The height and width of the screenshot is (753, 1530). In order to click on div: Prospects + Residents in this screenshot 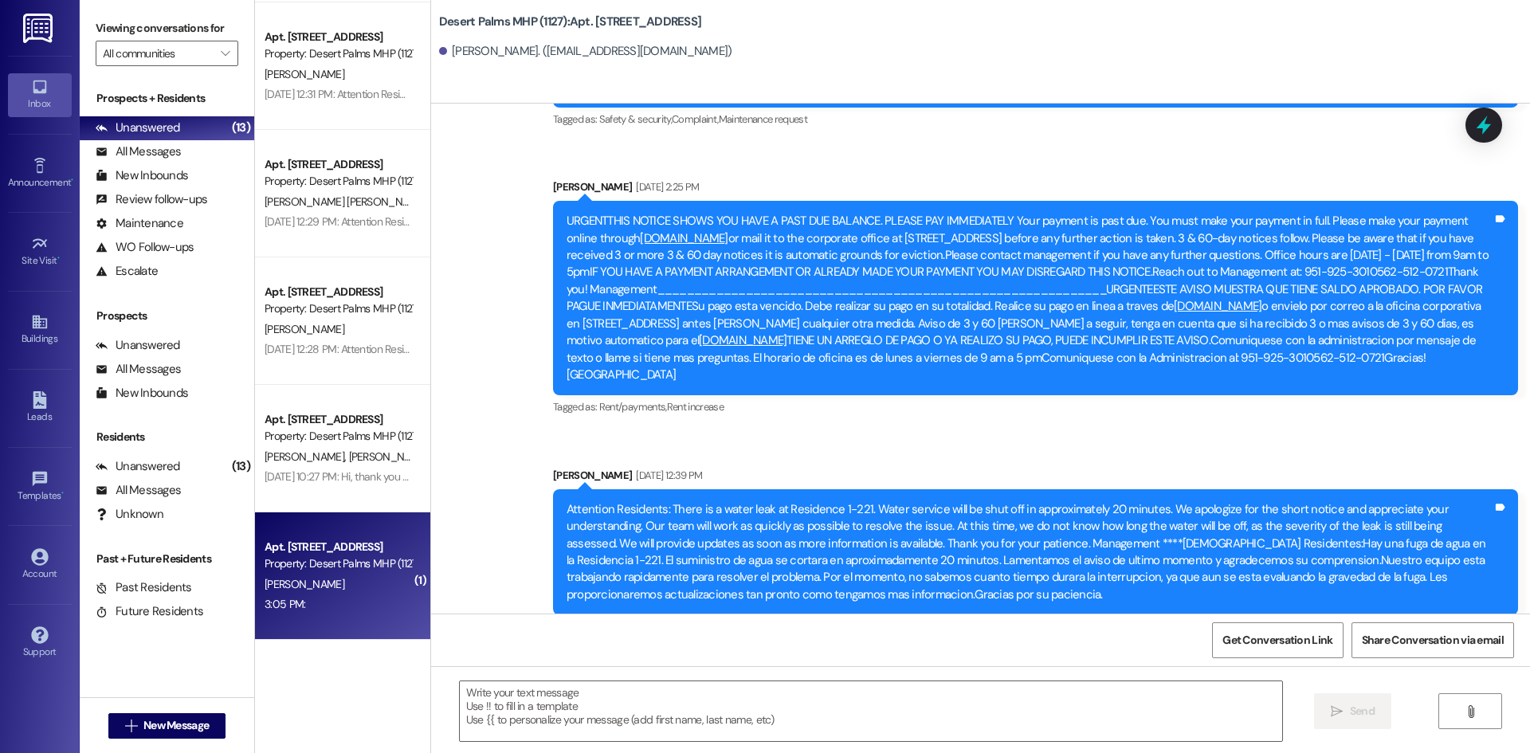, I will do `click(167, 98)`.